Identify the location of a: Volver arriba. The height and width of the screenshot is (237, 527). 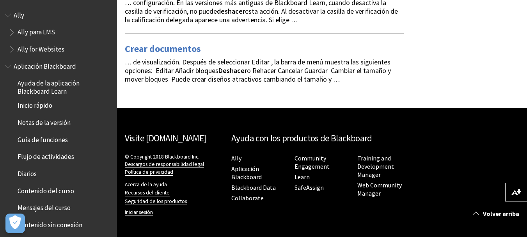
(497, 213).